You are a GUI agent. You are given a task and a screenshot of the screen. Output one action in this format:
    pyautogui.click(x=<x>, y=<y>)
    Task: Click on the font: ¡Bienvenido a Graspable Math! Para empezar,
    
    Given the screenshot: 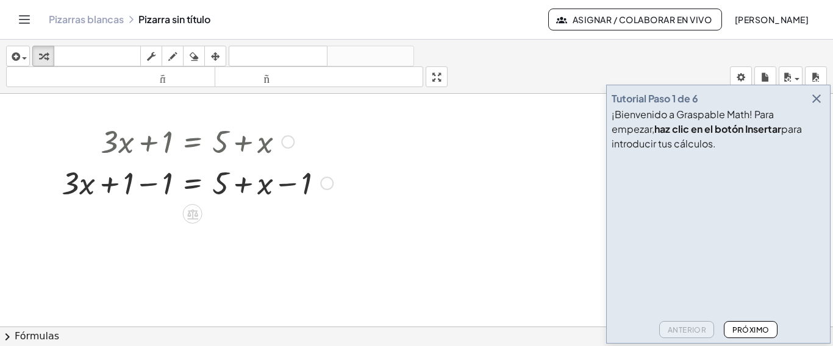 What is the action you would take?
    pyautogui.click(x=693, y=121)
    